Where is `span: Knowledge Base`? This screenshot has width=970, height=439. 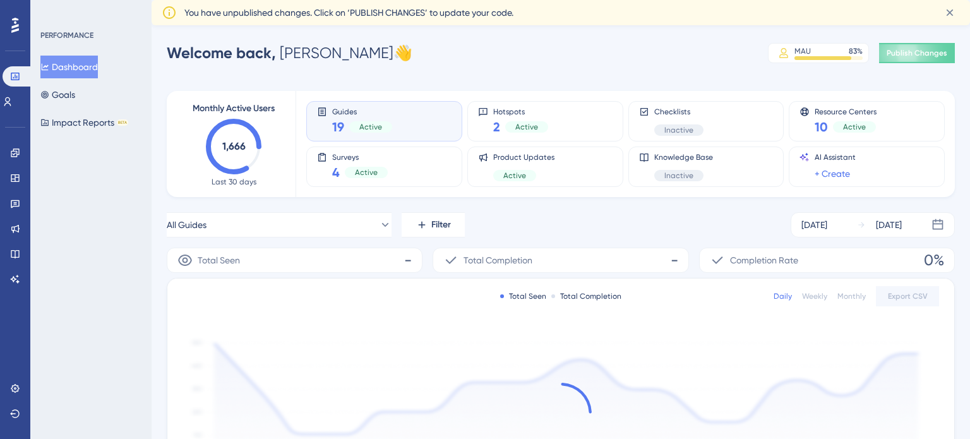
span: Knowledge Base is located at coordinates (683, 157).